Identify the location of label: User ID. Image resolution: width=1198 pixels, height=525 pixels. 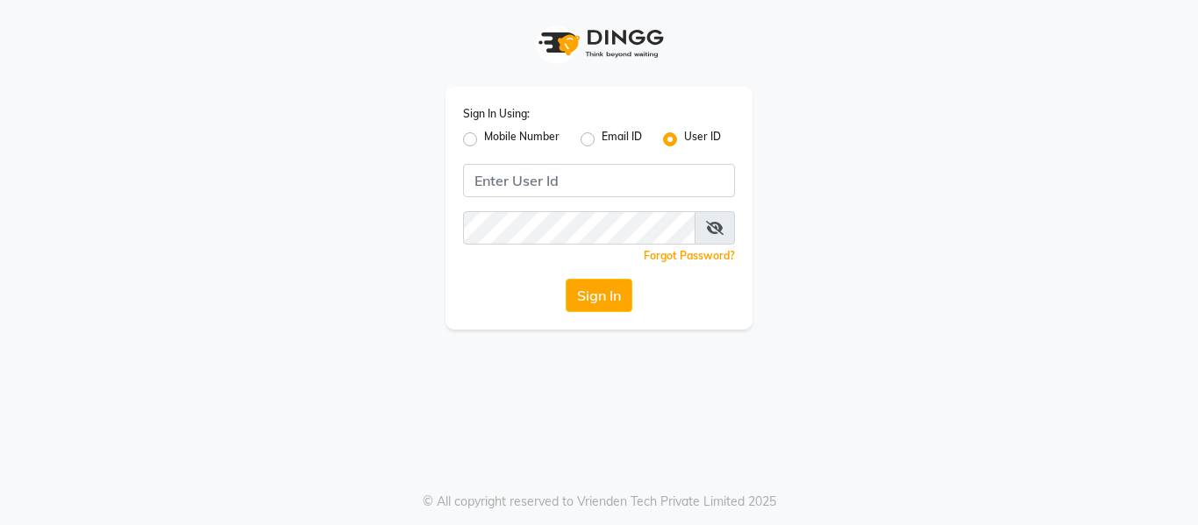
(702, 139).